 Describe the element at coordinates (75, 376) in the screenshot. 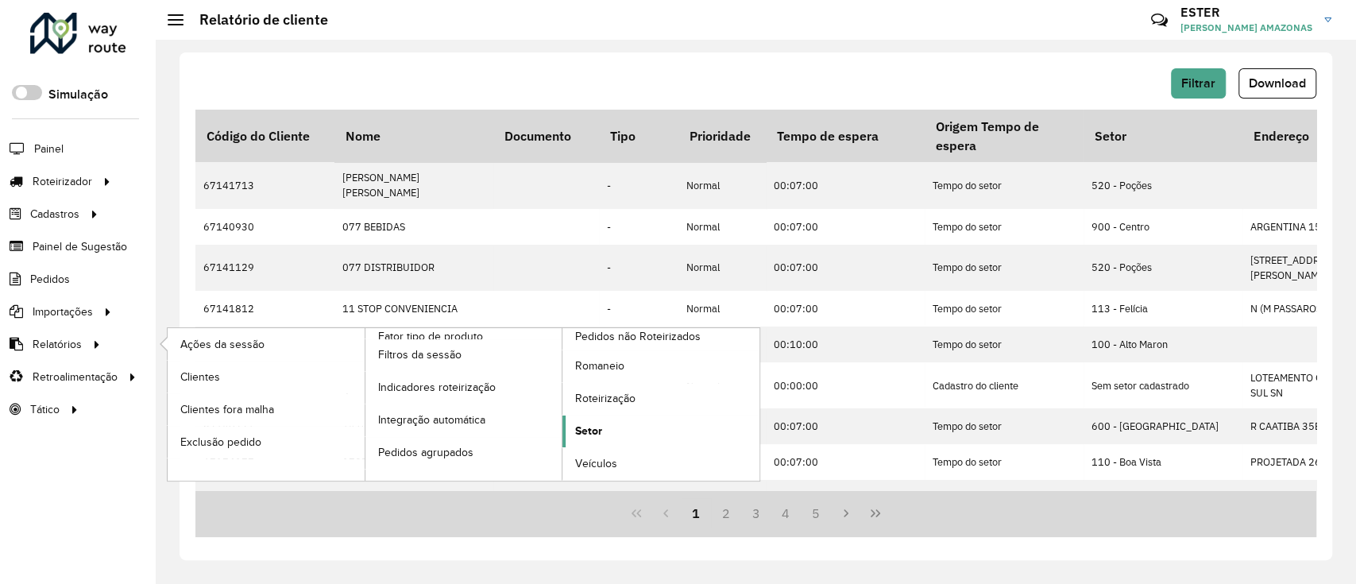

I see `span: Retroalimentação` at that location.